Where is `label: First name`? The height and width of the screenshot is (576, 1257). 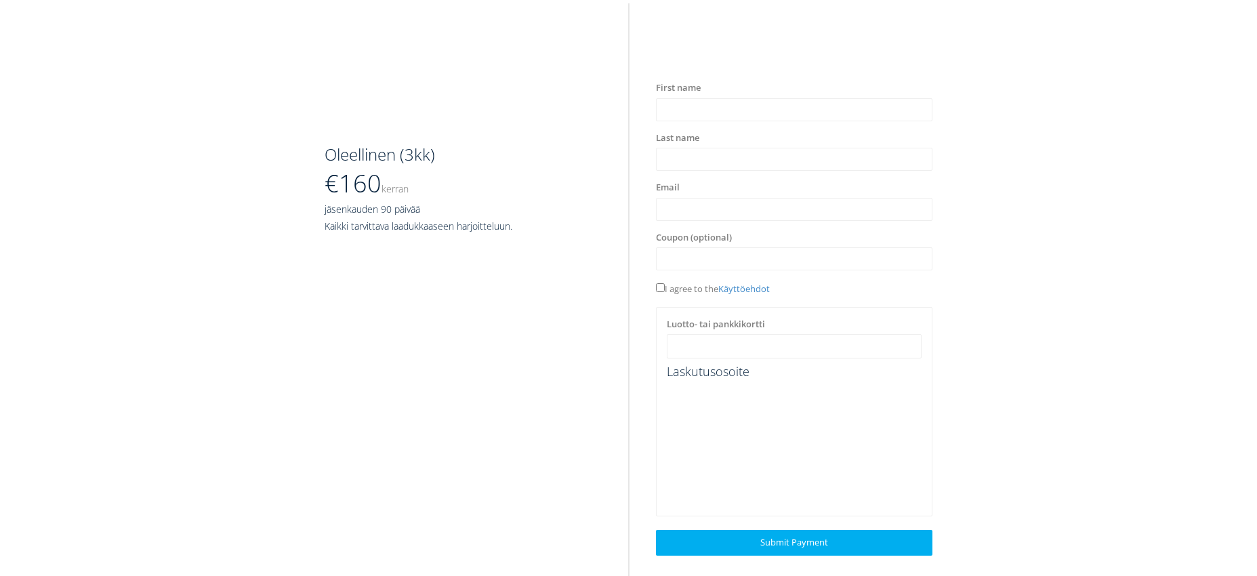
label: First name is located at coordinates (678, 88).